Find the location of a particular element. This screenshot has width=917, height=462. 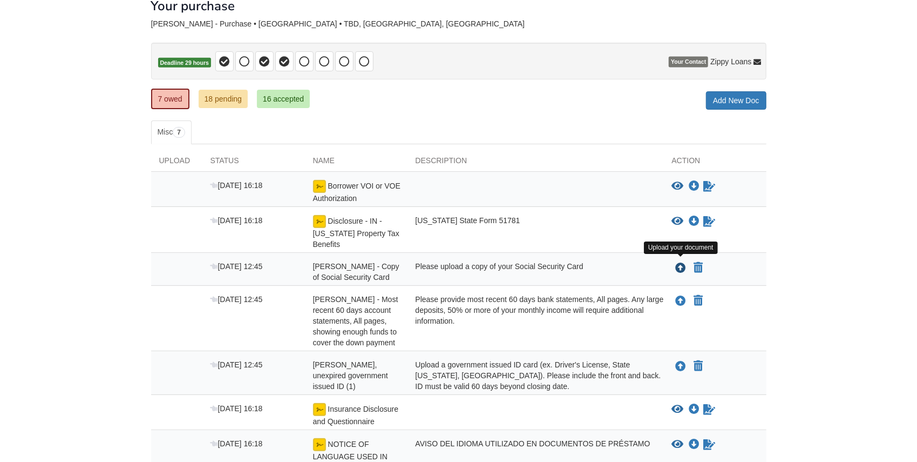

button: Declare Donald Arvizu - Most recent 60 days account statements, All pages, showing enough funds t... is located at coordinates (699, 301).